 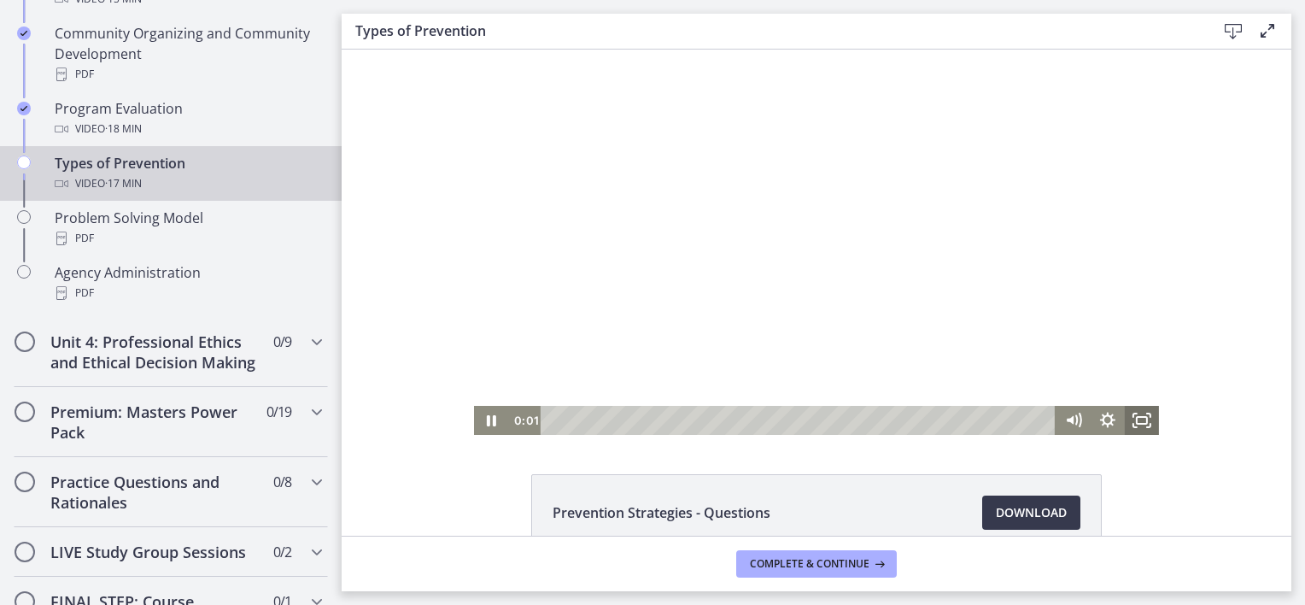 What do you see at coordinates (459, 371) in the screenshot?
I see `div: Playbar` at bounding box center [459, 371].